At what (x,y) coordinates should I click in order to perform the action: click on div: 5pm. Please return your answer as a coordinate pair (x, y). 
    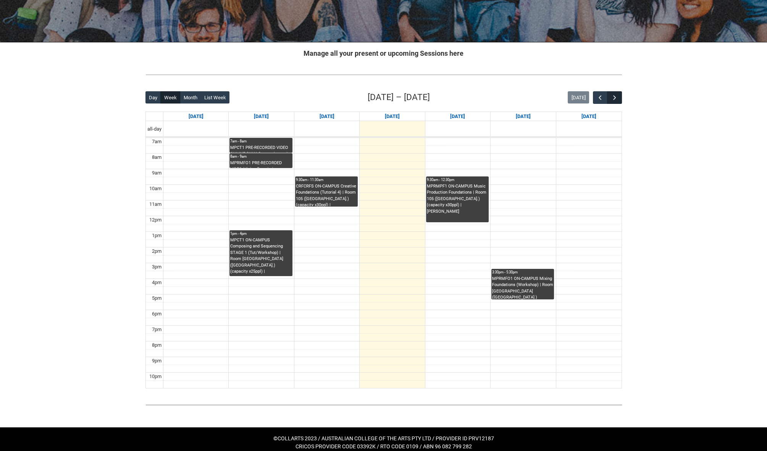
    Looking at the image, I should click on (157, 298).